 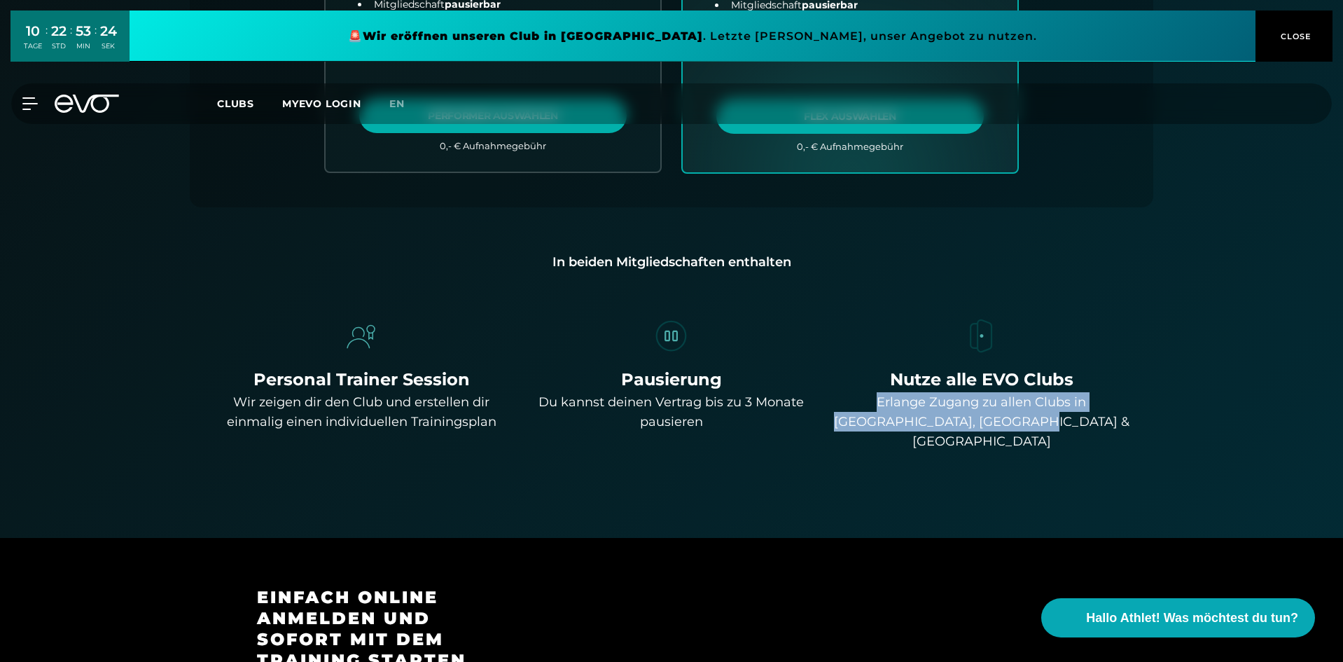 What do you see at coordinates (109, 31) in the screenshot?
I see `div: 24` at bounding box center [109, 31].